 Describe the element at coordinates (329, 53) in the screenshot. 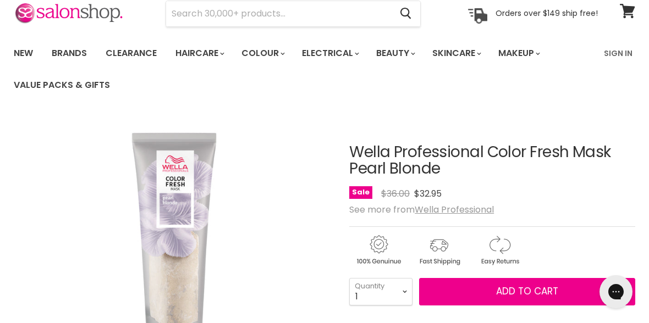

I see `a: Electrical` at that location.